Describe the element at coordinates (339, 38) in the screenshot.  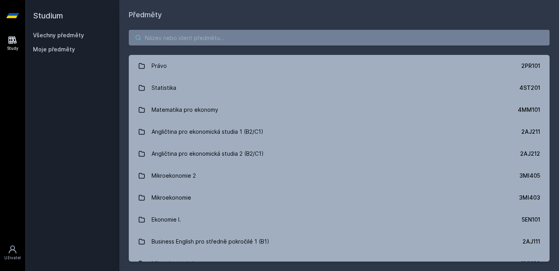
I see `input: Název nebo ident předmětu…` at that location.